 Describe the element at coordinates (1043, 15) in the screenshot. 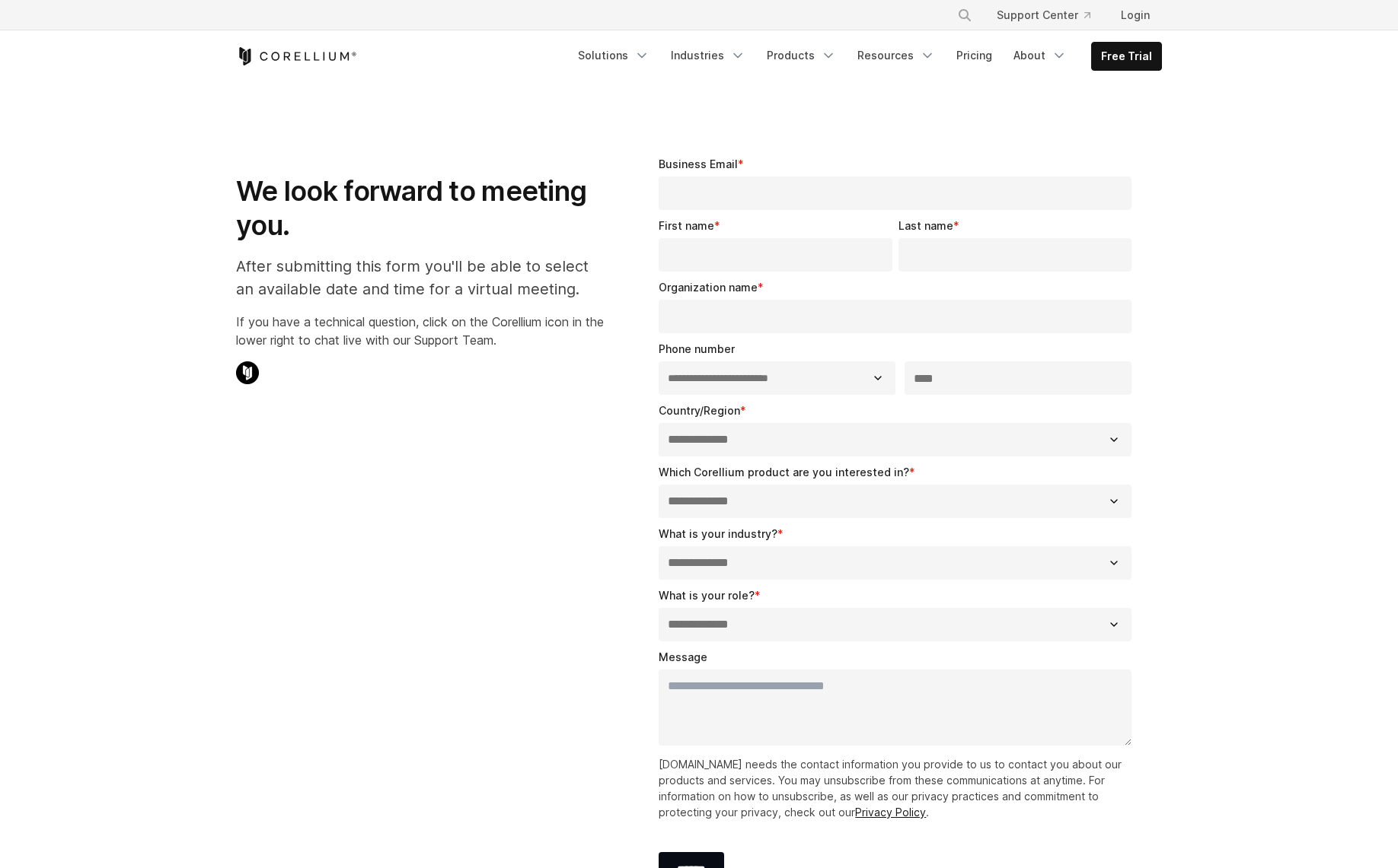

I see `a: Support Center` at that location.